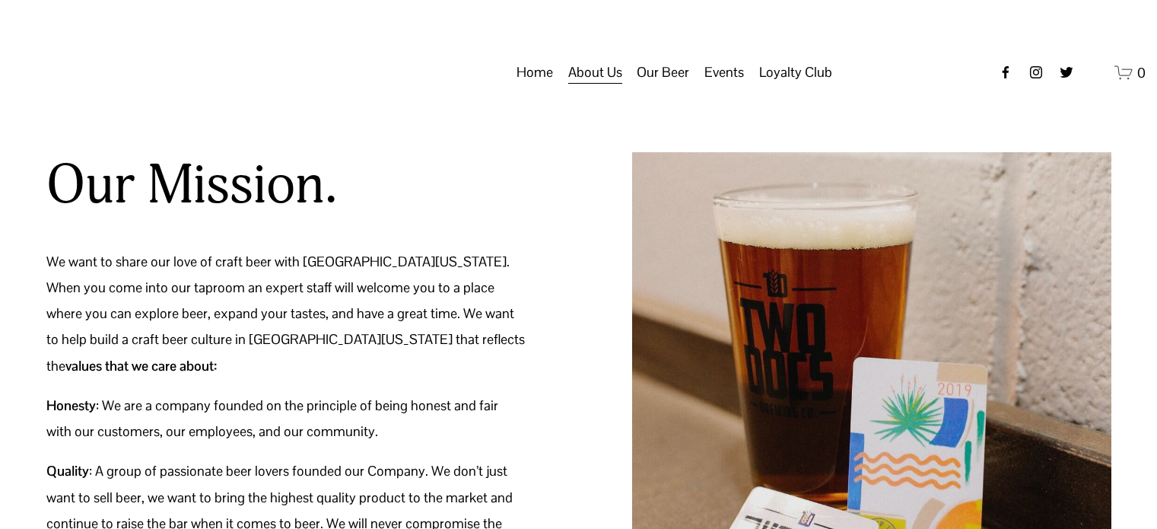 This screenshot has width=1157, height=529. Describe the element at coordinates (1141, 72) in the screenshot. I see `span: 0` at that location.